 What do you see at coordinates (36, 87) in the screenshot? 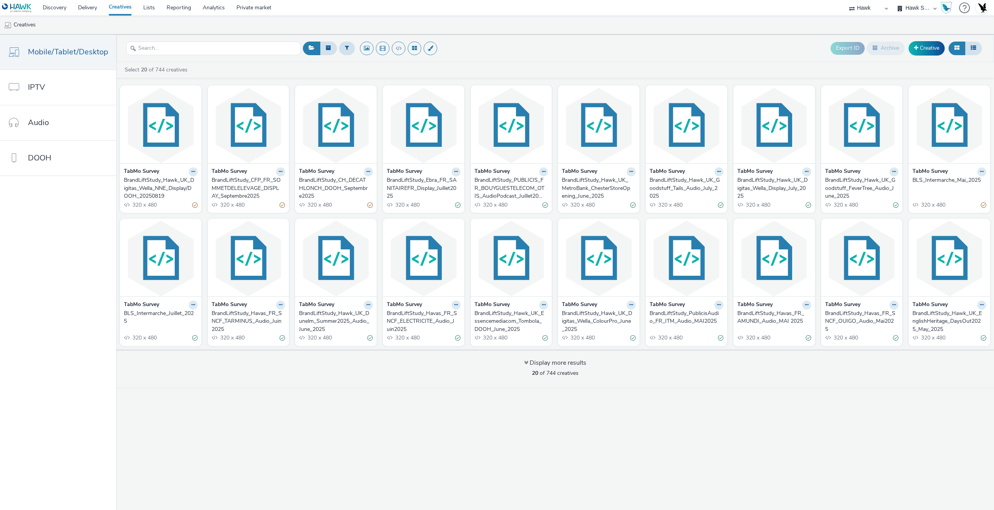
I see `span: IPTV` at bounding box center [36, 87].